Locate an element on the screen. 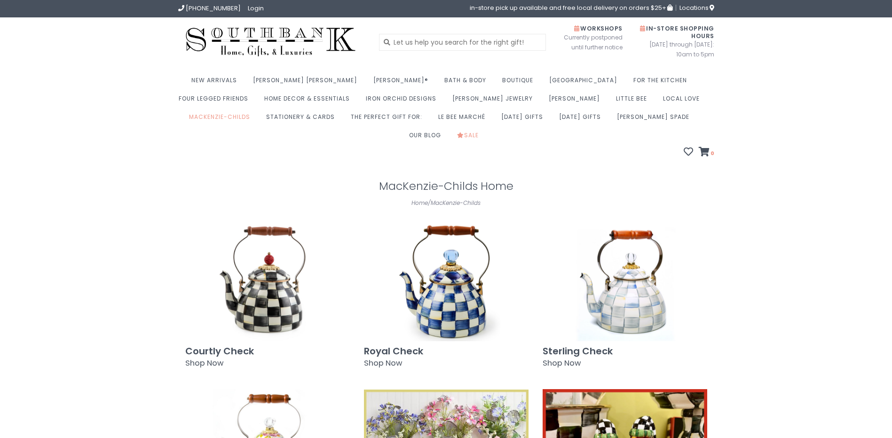 The height and width of the screenshot is (438, 892). h3: Sterling Check is located at coordinates (625, 351).